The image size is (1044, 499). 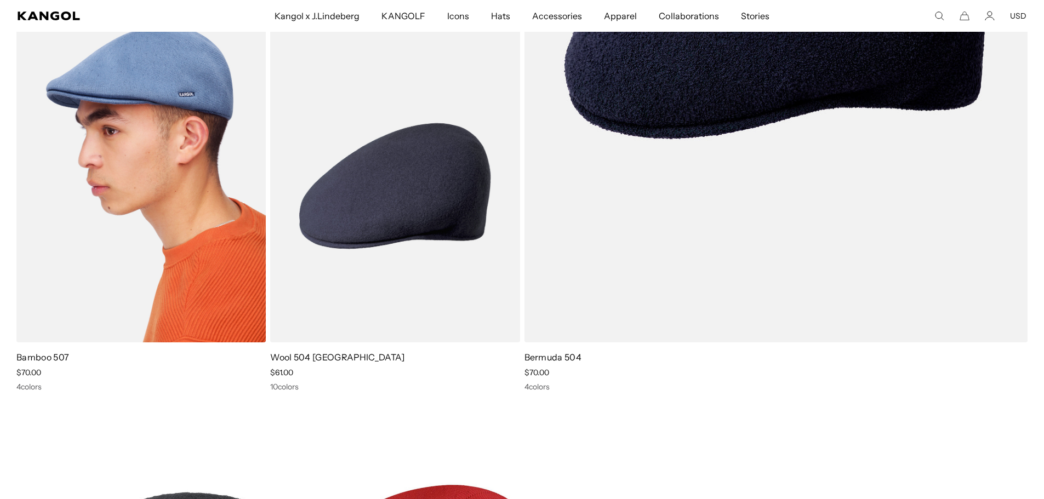 I want to click on a: Account, so click(x=990, y=16).